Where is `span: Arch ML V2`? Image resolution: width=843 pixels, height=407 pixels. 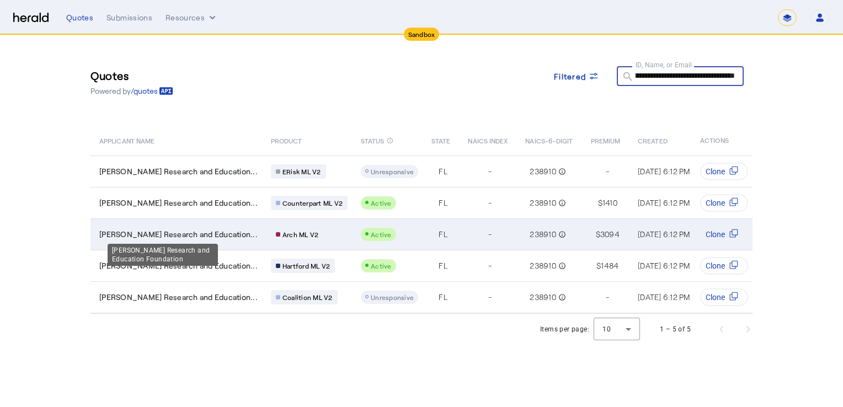 span: Arch ML V2 is located at coordinates (301, 234).